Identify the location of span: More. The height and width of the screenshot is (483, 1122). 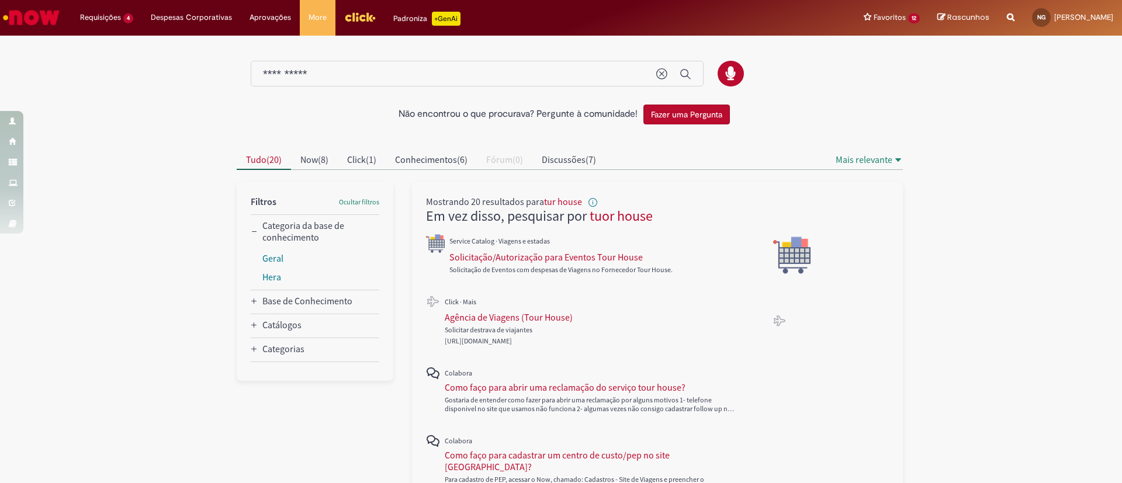
(317, 18).